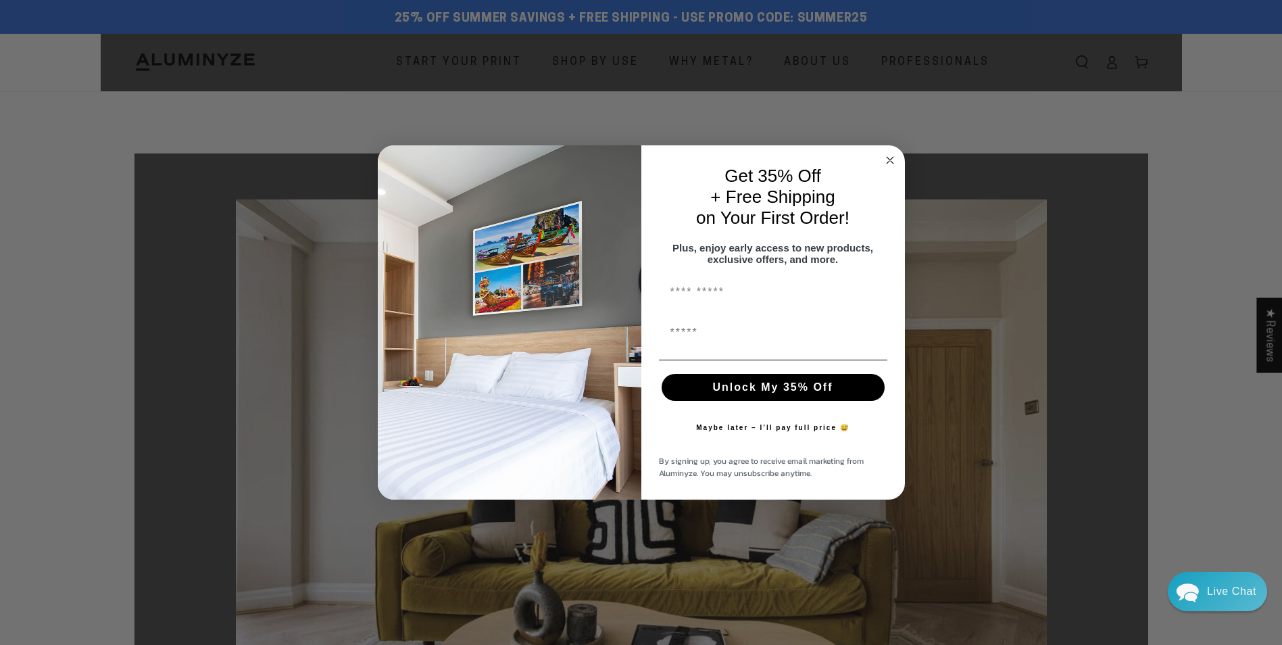 This screenshot has height=645, width=1282. What do you see at coordinates (772, 176) in the screenshot?
I see `span: Get 35% Off` at bounding box center [772, 176].